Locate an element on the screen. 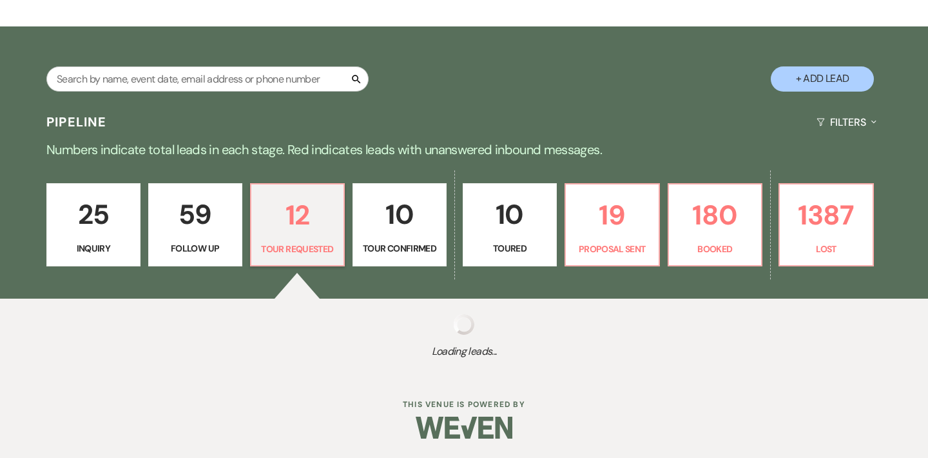 The height and width of the screenshot is (458, 928). p: Booked is located at coordinates (715, 249).